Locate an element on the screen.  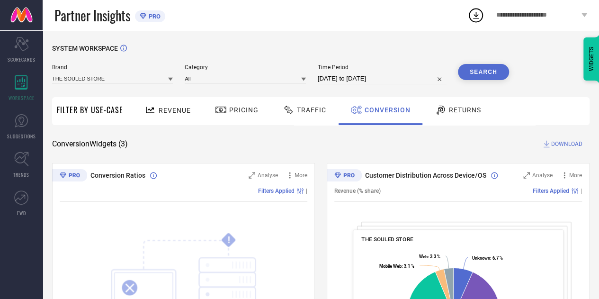
span: THE SOULED STORE is located at coordinates (388, 239).